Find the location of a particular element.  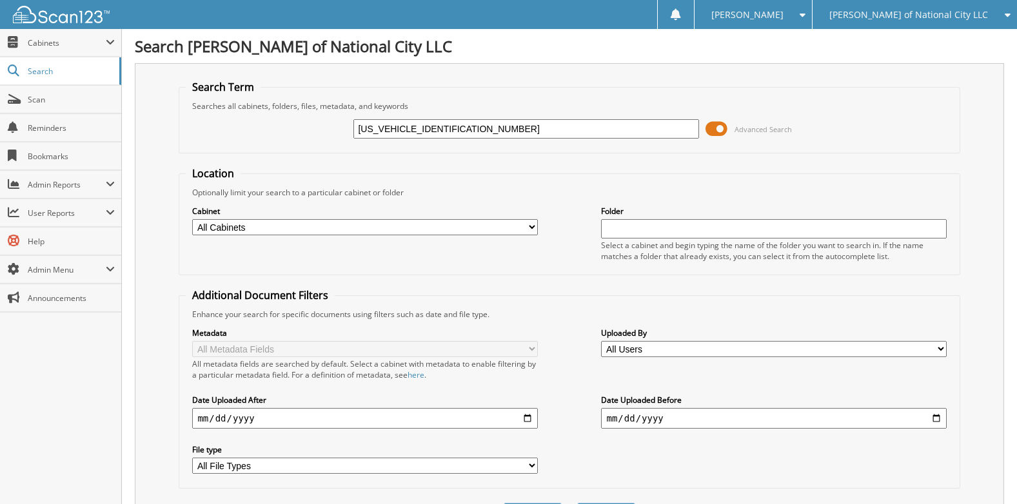

label: Date Uploaded Before is located at coordinates (773, 400).